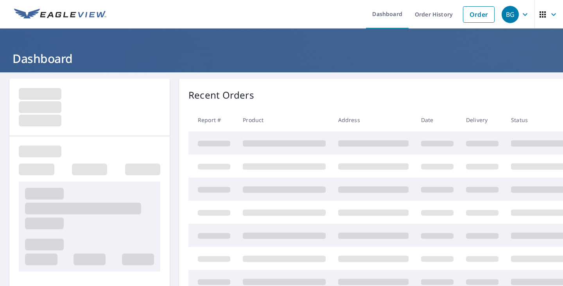 Image resolution: width=563 pixels, height=286 pixels. I want to click on th: Product, so click(284, 120).